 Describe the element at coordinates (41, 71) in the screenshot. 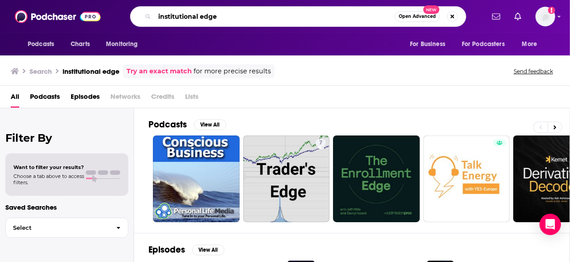

I see `h3: Search` at that location.